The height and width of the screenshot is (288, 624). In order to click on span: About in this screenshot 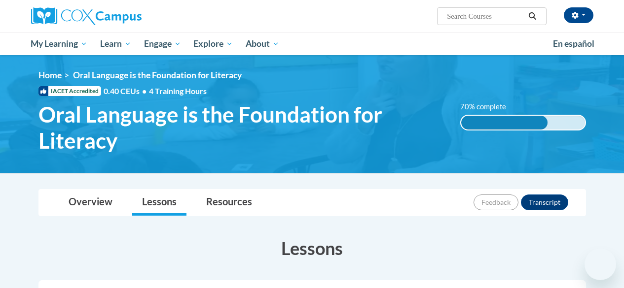, I will do `click(262, 44)`.